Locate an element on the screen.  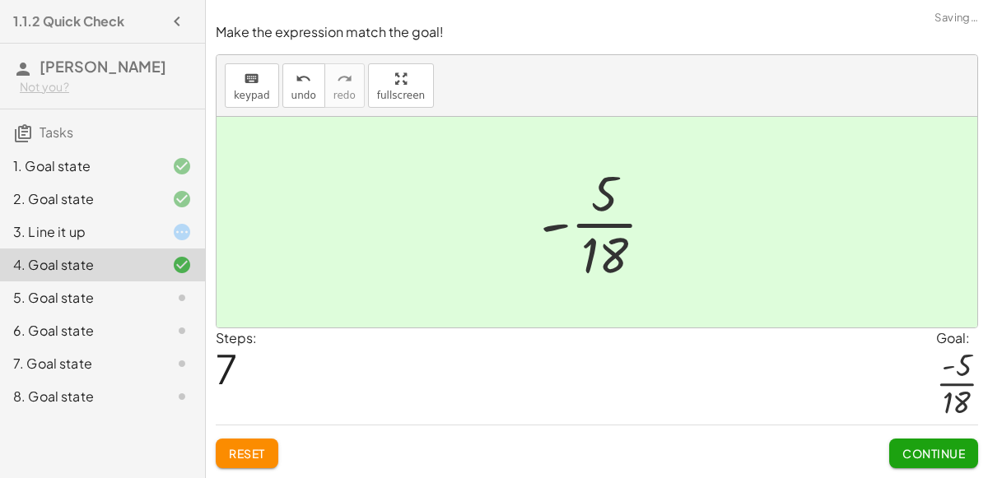
button: Reset is located at coordinates (247, 454).